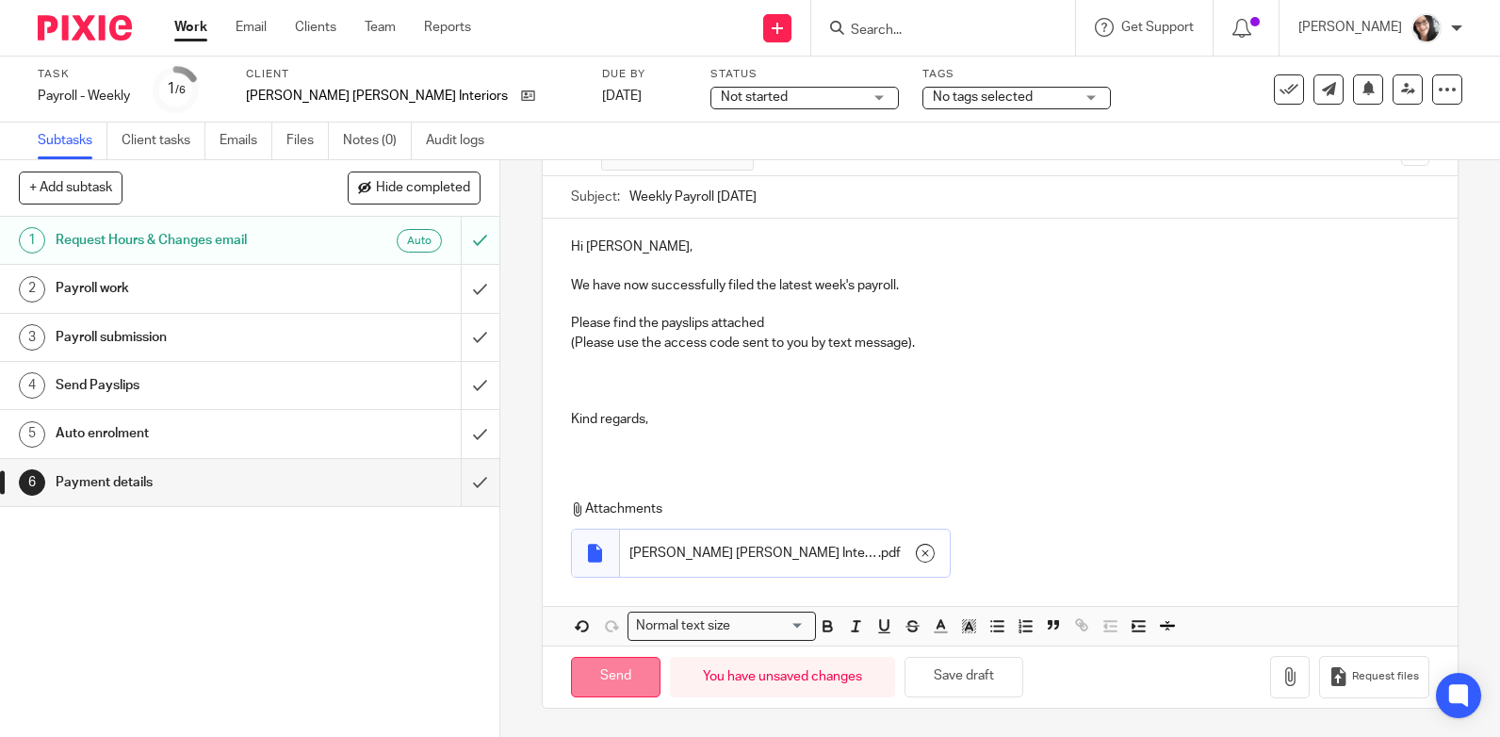 The width and height of the screenshot is (1500, 737). What do you see at coordinates (1000, 343) in the screenshot?
I see `p: (Please use the access code sent to you by text message).` at bounding box center [1000, 343].